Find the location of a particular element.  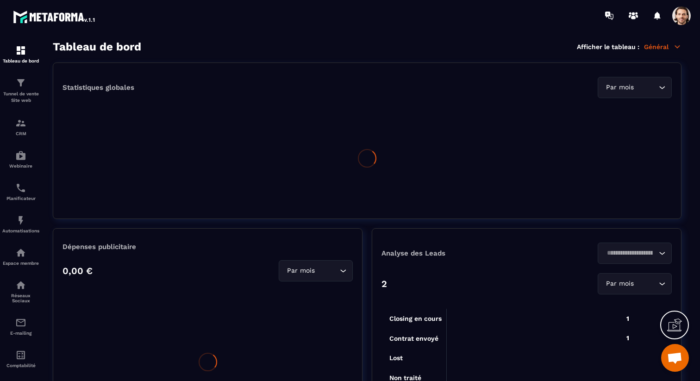

p: Statistiques globales is located at coordinates (98, 88).